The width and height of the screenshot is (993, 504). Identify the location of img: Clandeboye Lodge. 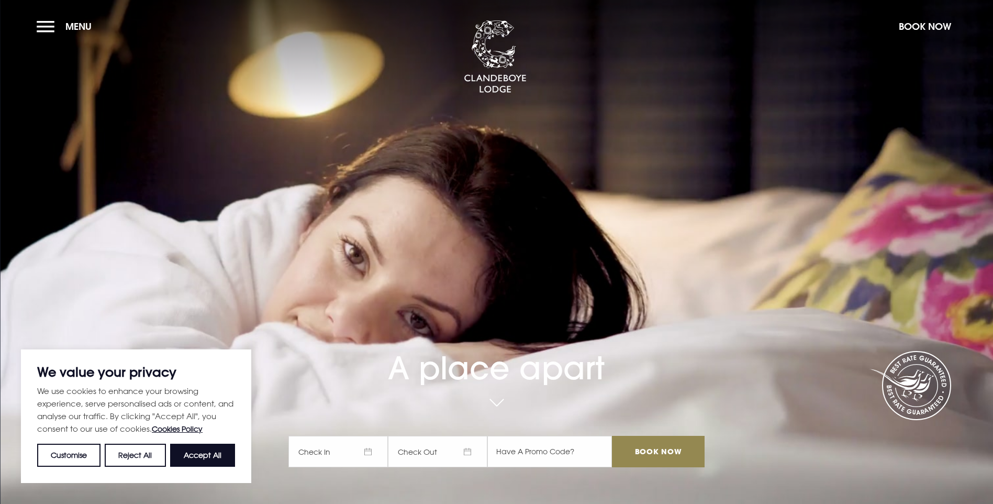
(495, 57).